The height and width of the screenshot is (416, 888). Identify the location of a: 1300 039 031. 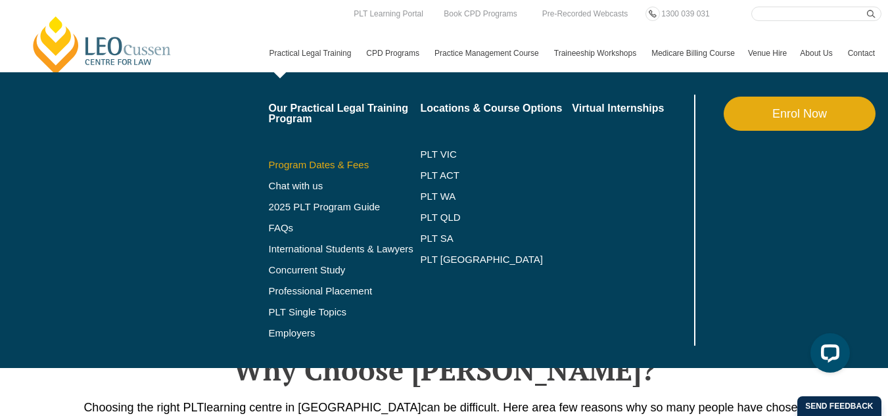
(685, 14).